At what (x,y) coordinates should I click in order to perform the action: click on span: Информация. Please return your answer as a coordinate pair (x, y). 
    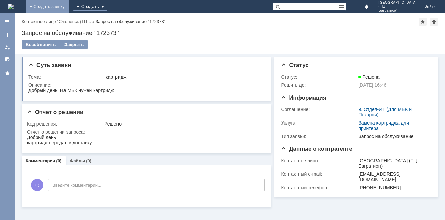
    Looking at the image, I should click on (304, 98).